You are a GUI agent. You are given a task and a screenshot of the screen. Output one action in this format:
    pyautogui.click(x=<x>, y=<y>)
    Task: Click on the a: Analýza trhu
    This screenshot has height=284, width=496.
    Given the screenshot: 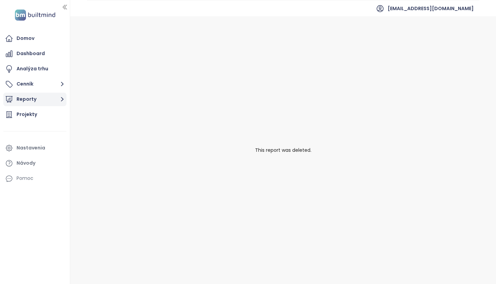 What is the action you would take?
    pyautogui.click(x=35, y=69)
    